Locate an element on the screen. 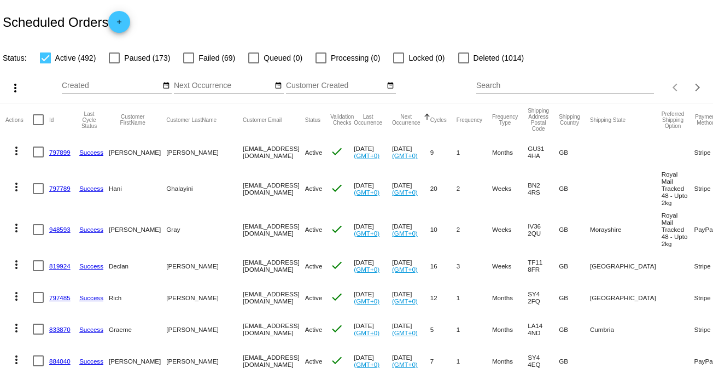 Image resolution: width=713 pixels, height=380 pixels. mat-cell: SY4 4EQ is located at coordinates (543, 361).